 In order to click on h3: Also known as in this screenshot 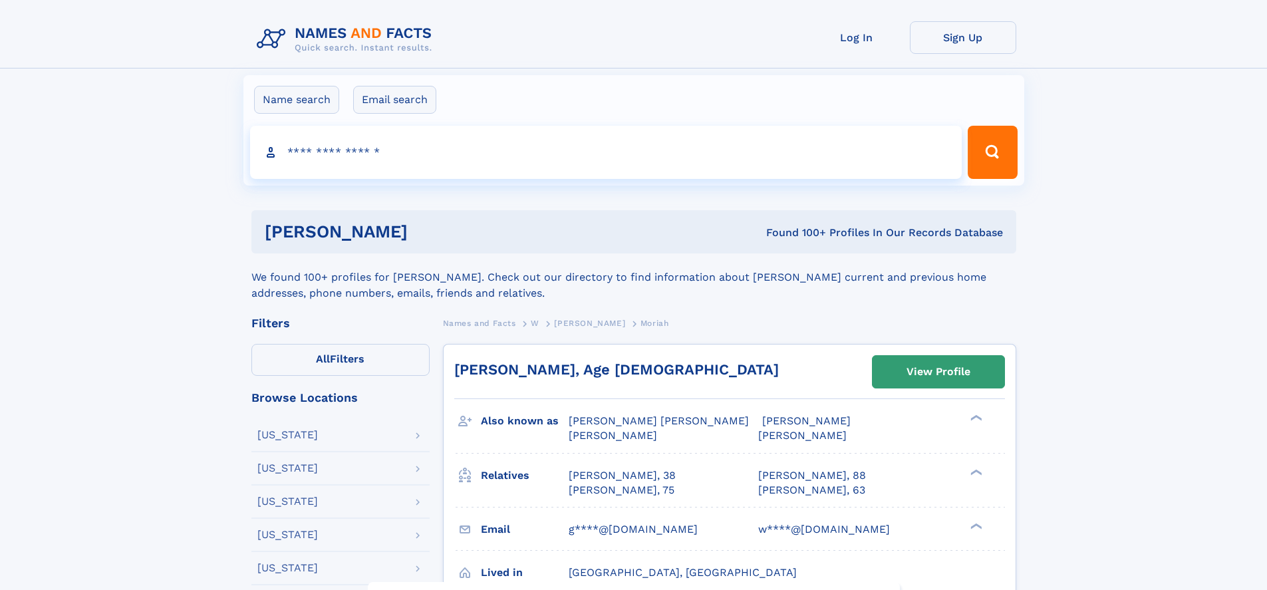, I will do `click(525, 421)`.